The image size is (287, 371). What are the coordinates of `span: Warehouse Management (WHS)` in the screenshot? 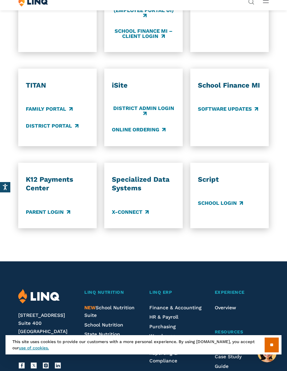 It's located at (173, 339).